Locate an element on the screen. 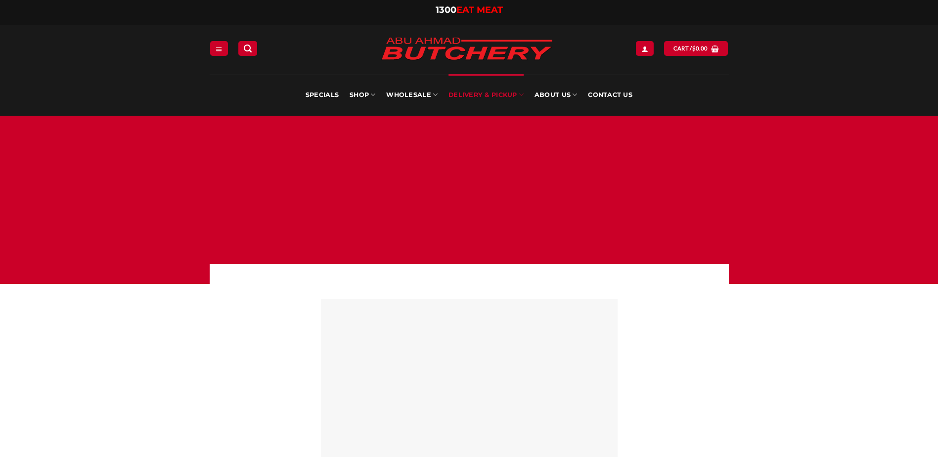 The height and width of the screenshot is (457, 938). span: 1300 is located at coordinates (446, 10).